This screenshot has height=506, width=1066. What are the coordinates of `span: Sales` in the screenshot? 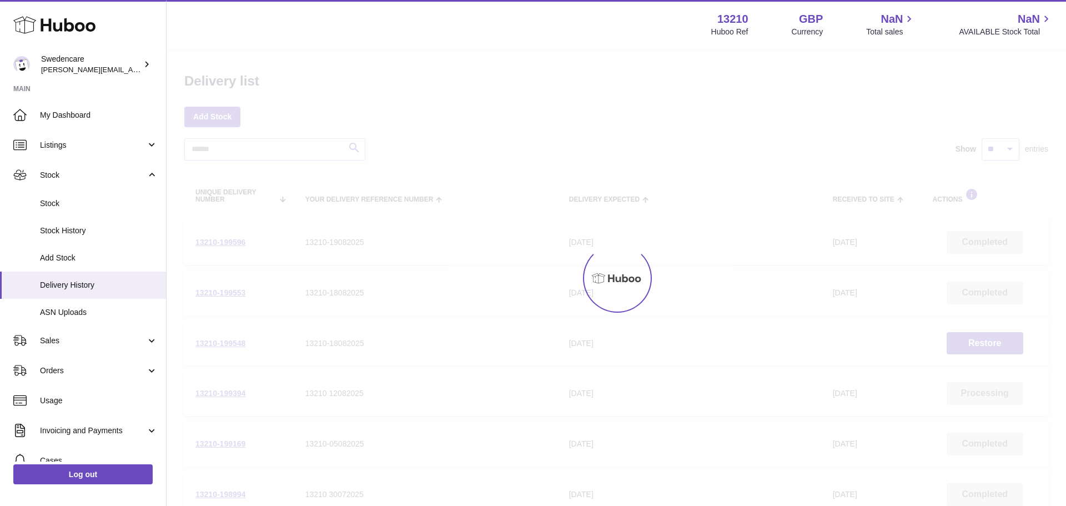 It's located at (93, 340).